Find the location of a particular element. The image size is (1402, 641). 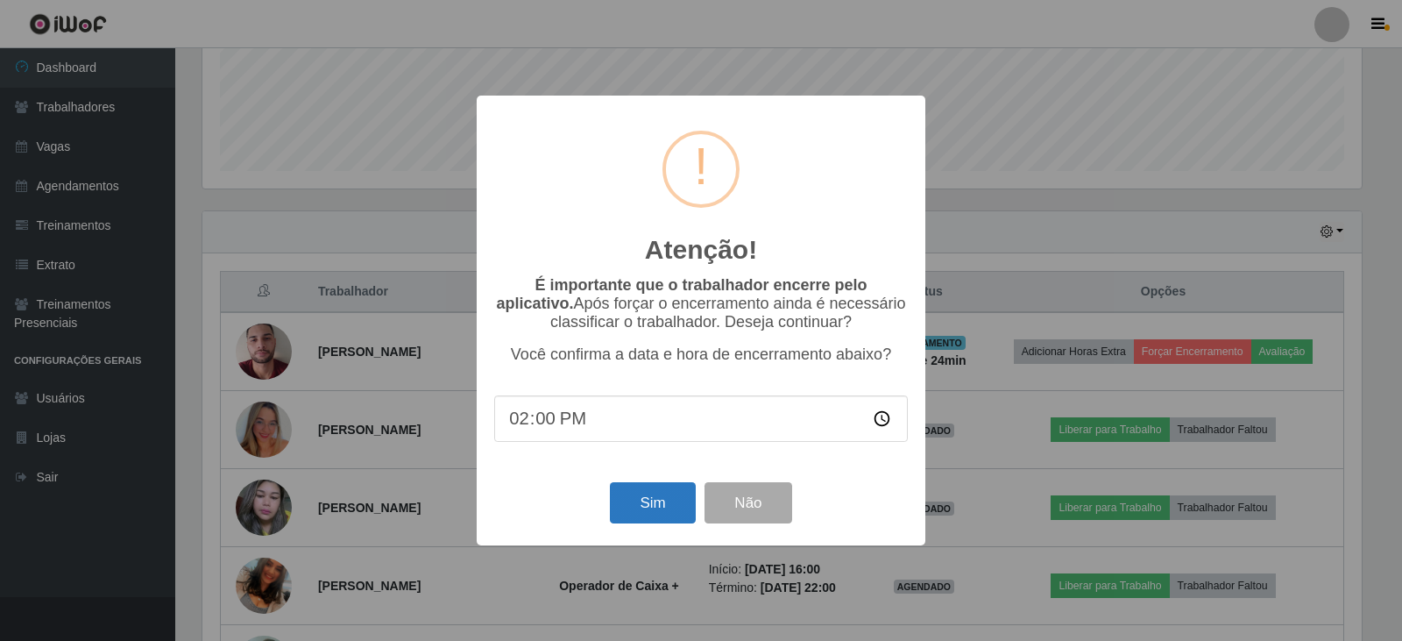

h2: Atenção! is located at coordinates (701, 250).